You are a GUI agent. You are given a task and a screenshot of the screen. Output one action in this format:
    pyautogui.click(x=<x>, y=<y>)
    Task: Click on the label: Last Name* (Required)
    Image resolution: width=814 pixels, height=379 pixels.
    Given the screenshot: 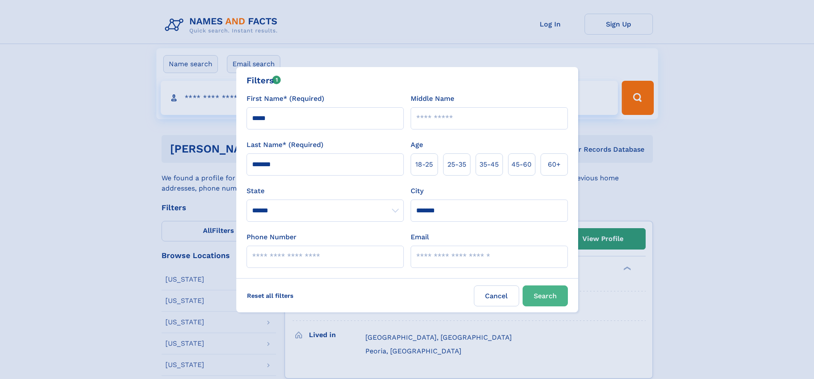 What is the action you would take?
    pyautogui.click(x=285, y=145)
    